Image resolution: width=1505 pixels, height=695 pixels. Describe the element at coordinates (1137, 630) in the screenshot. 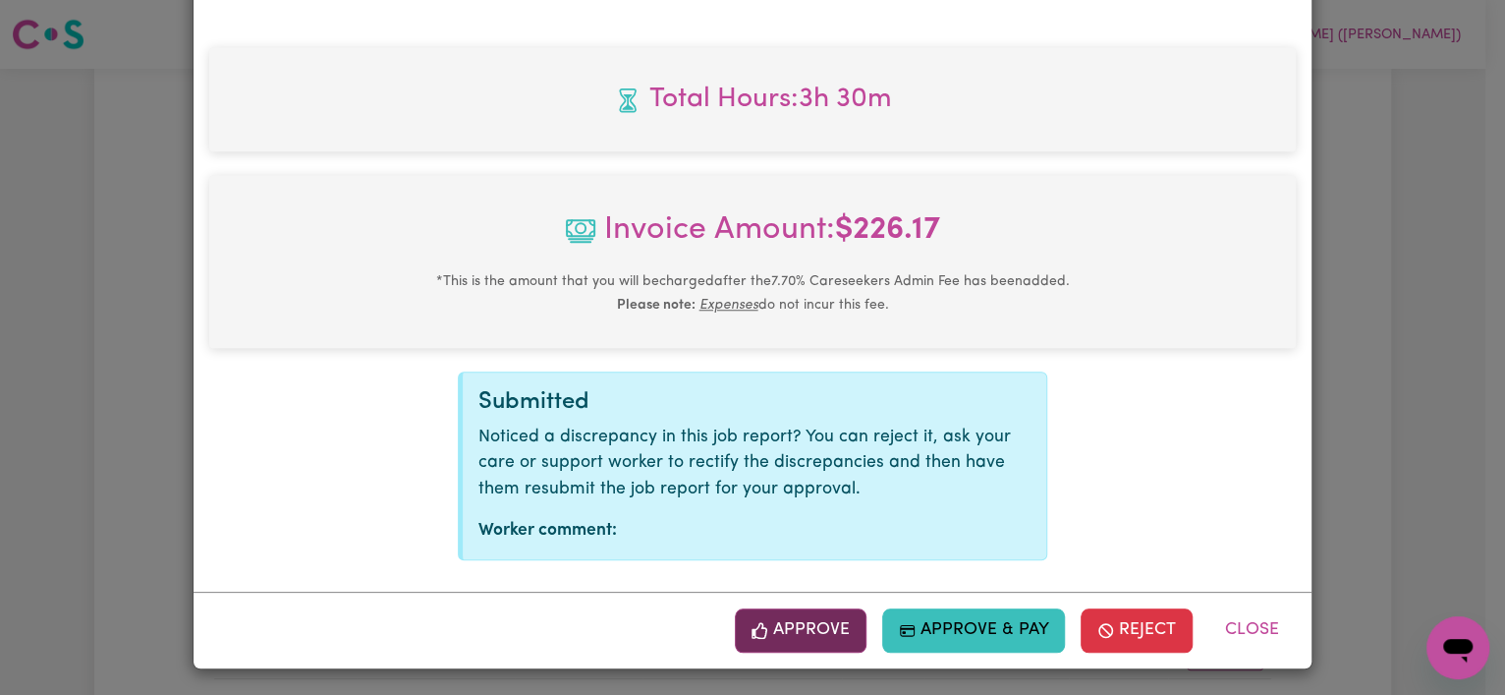

I see `button: Reject` at that location.